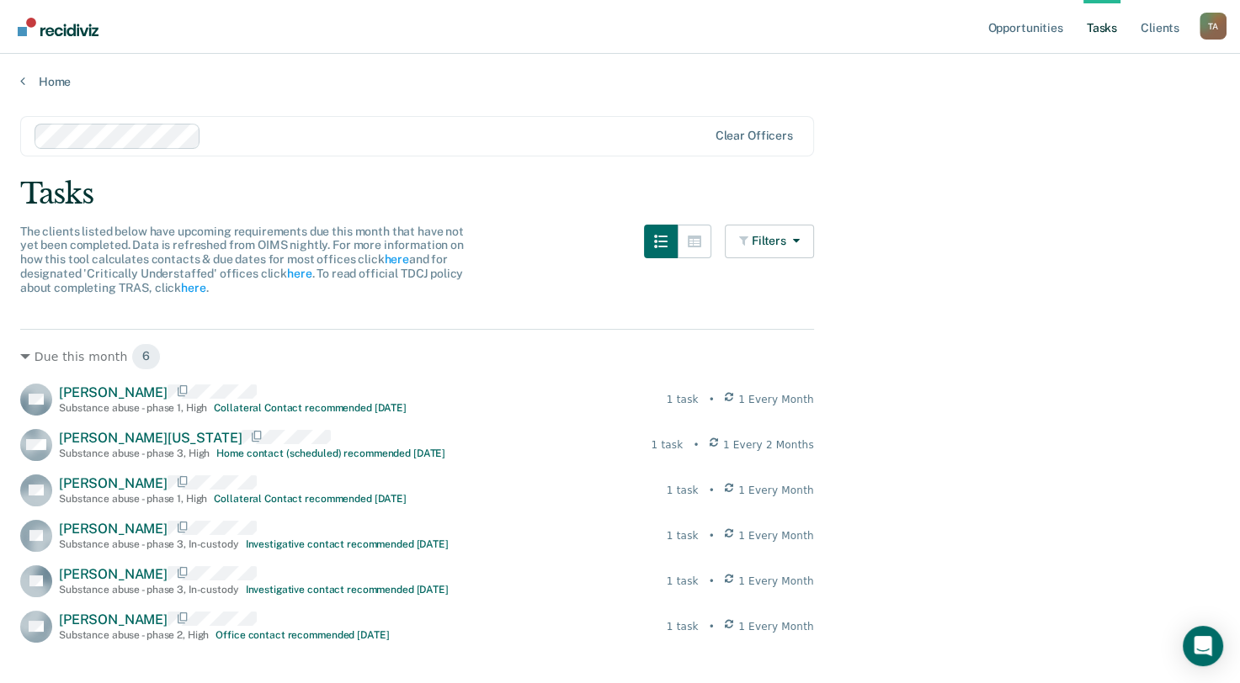 This screenshot has width=1240, height=683. What do you see at coordinates (1213, 26) in the screenshot?
I see `button: Profile dropdown button` at bounding box center [1213, 26].